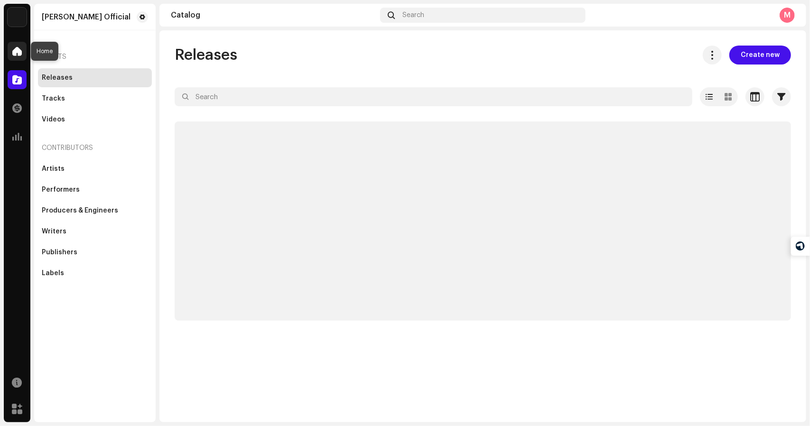 This screenshot has width=810, height=426. Describe the element at coordinates (413, 15) in the screenshot. I see `span: Search` at that location.